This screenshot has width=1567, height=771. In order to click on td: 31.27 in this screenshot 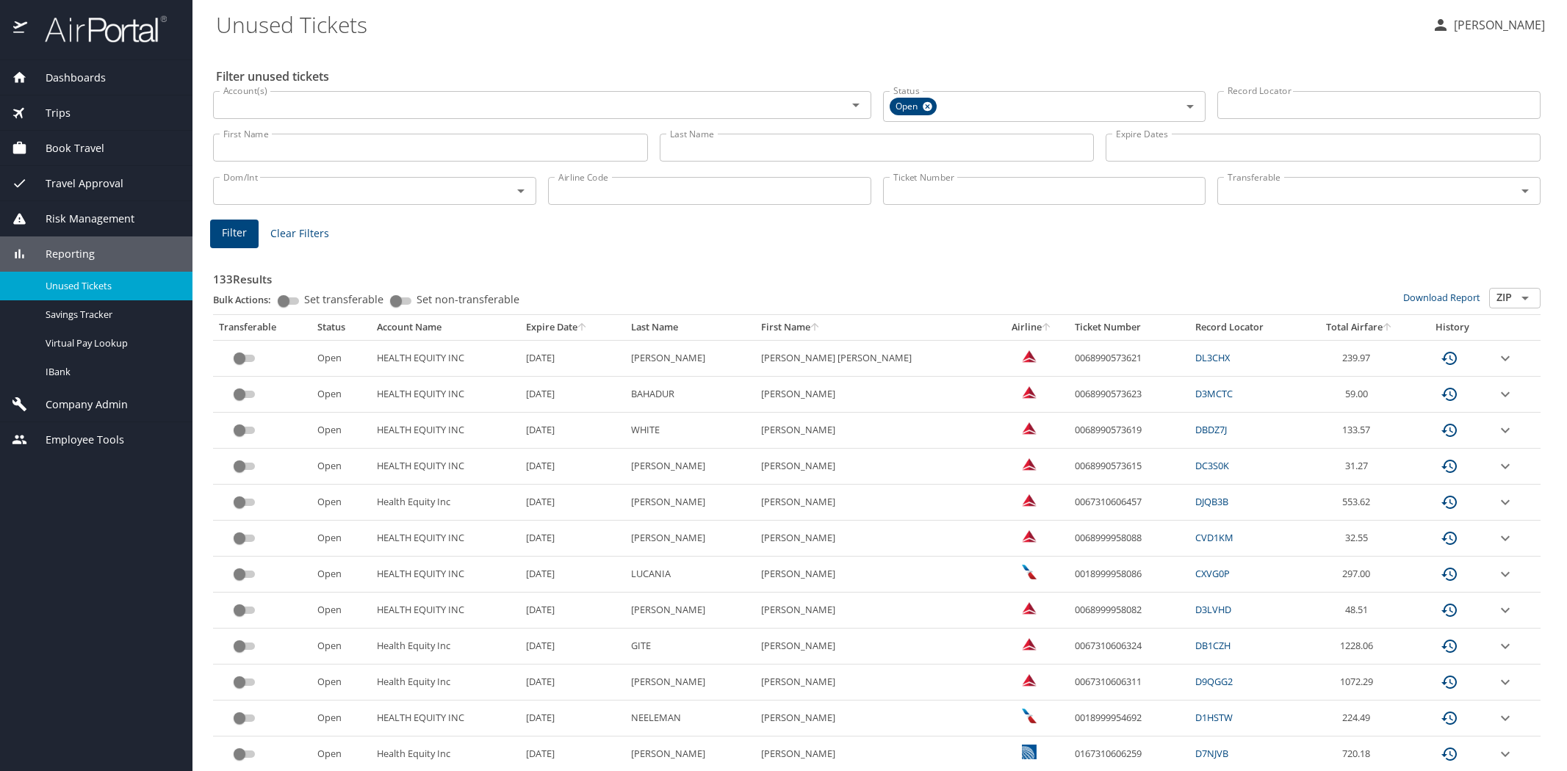, I will do `click(1359, 466)`.